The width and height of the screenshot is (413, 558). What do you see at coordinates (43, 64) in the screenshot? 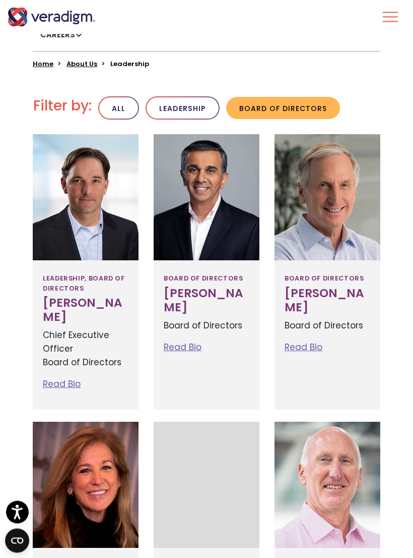
I see `a: Home` at bounding box center [43, 64].